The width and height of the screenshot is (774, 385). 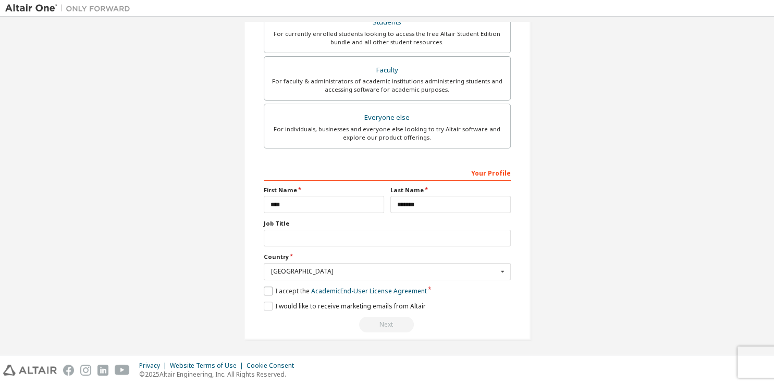 I want to click on img: altair_logo.svg, so click(x=30, y=370).